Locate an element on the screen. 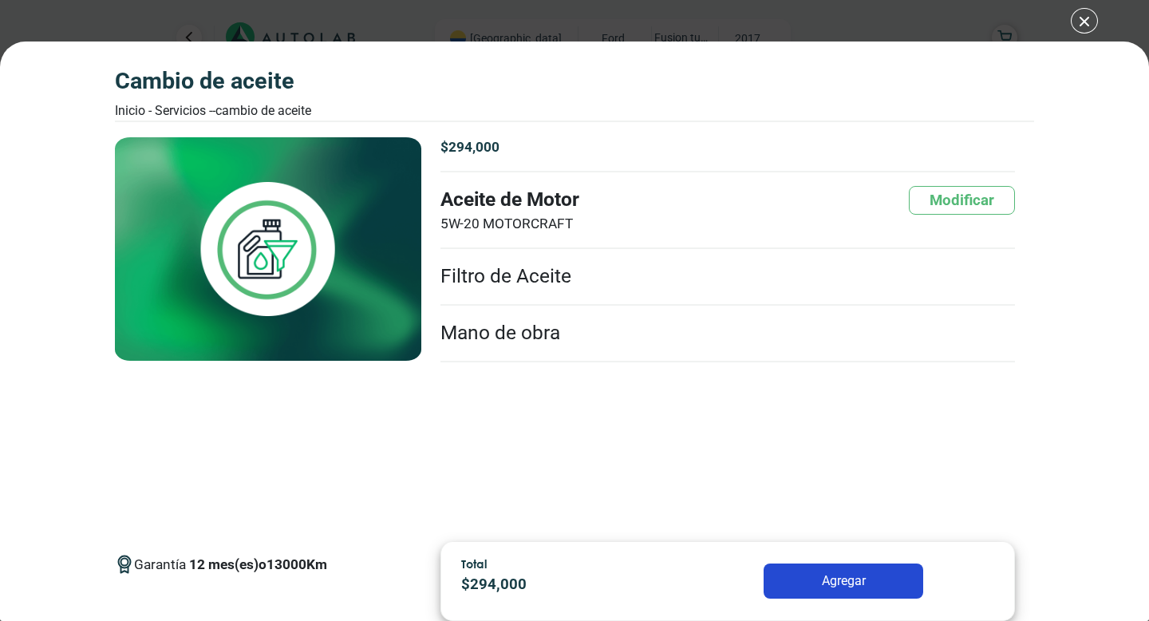  li: Filtro de Aceite is located at coordinates (728, 277).